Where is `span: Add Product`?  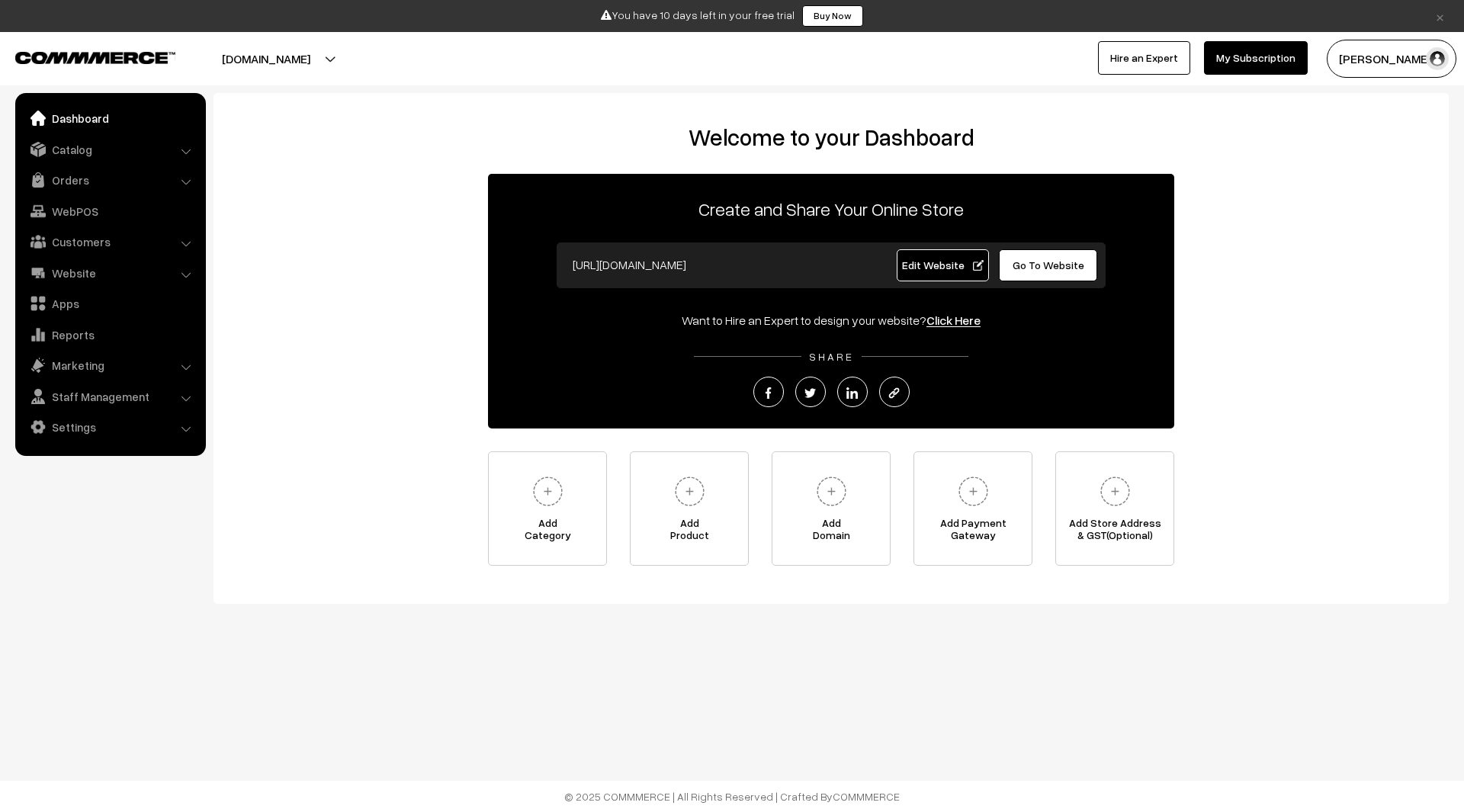
span: Add Product is located at coordinates (689, 532).